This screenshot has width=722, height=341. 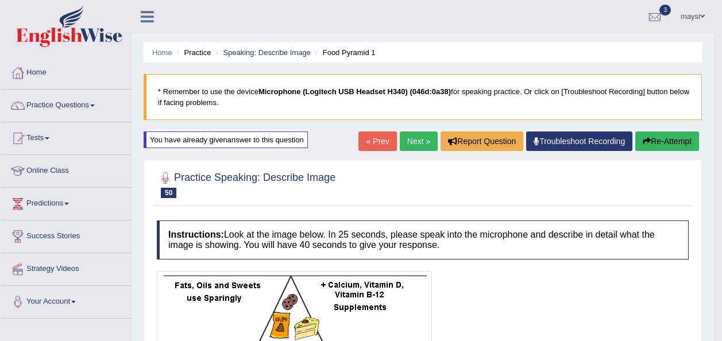 What do you see at coordinates (66, 301) in the screenshot?
I see `a: Your Account` at bounding box center [66, 301].